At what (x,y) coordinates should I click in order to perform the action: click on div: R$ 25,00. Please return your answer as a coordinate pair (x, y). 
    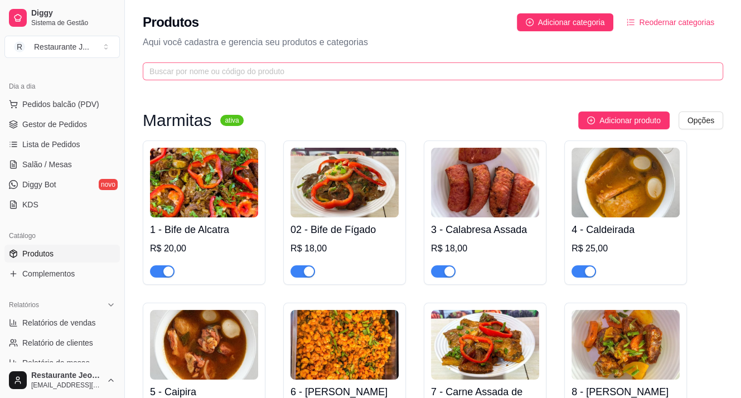
    Looking at the image, I should click on (626, 249).